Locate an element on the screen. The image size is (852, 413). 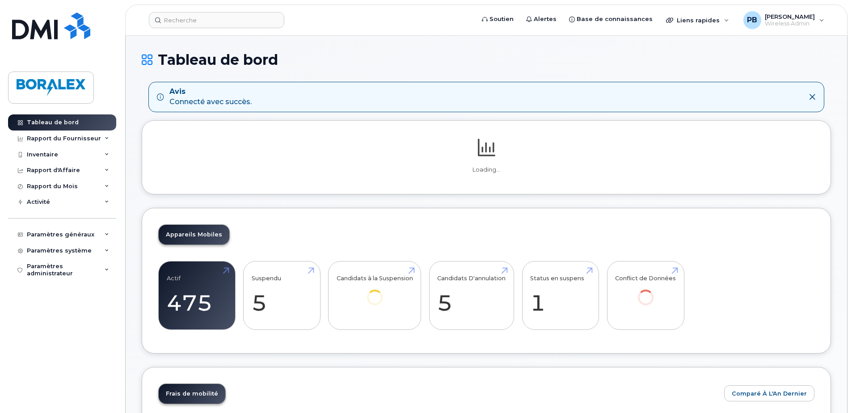
span: Comparé à l'An Dernier is located at coordinates (769, 393).